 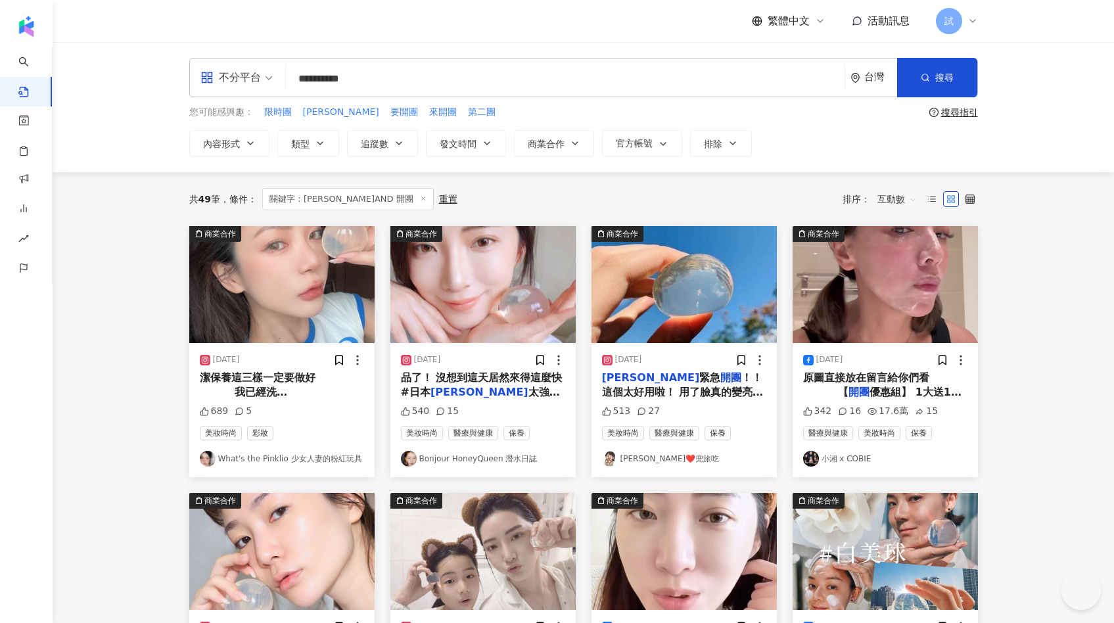 I want to click on span: 太強讓我太瘋狂 了🤭 我大, so click(x=480, y=399).